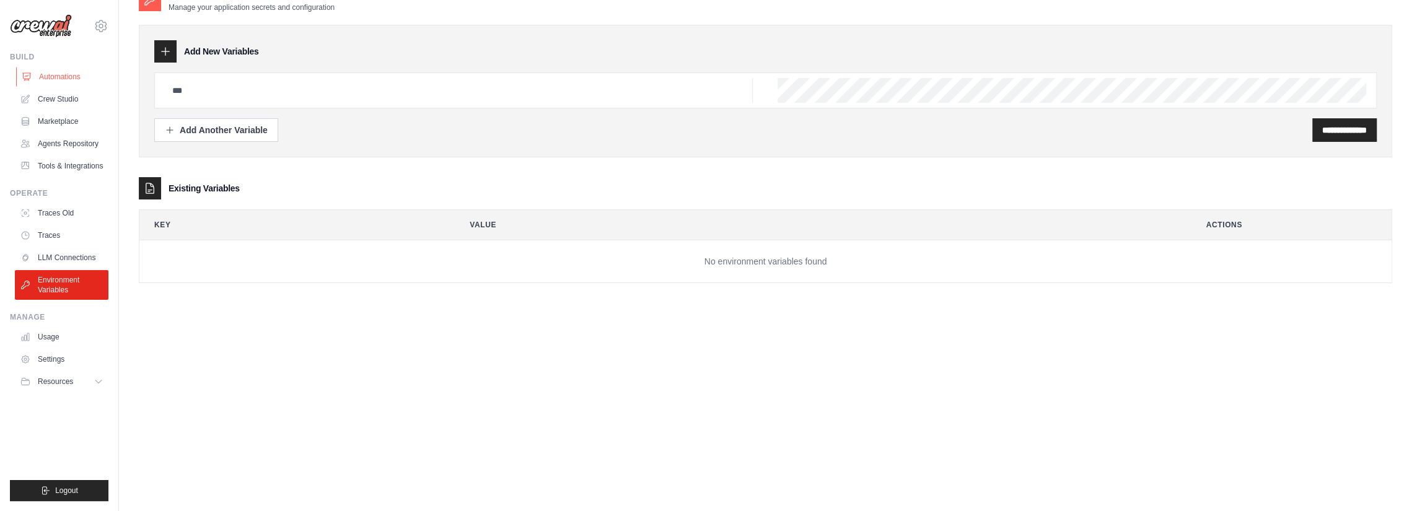 The height and width of the screenshot is (511, 1412). I want to click on div: Manage, so click(59, 317).